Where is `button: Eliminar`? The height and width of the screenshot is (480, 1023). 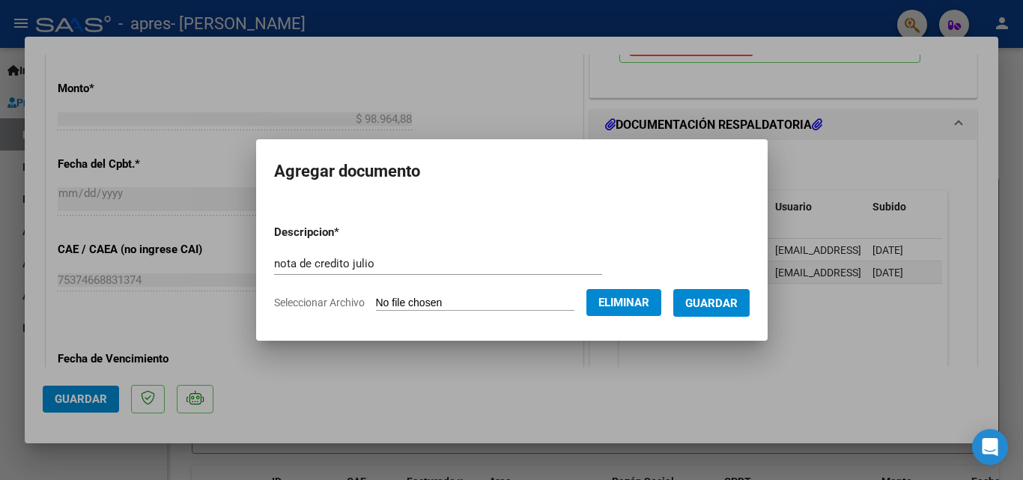 button: Eliminar is located at coordinates (624, 303).